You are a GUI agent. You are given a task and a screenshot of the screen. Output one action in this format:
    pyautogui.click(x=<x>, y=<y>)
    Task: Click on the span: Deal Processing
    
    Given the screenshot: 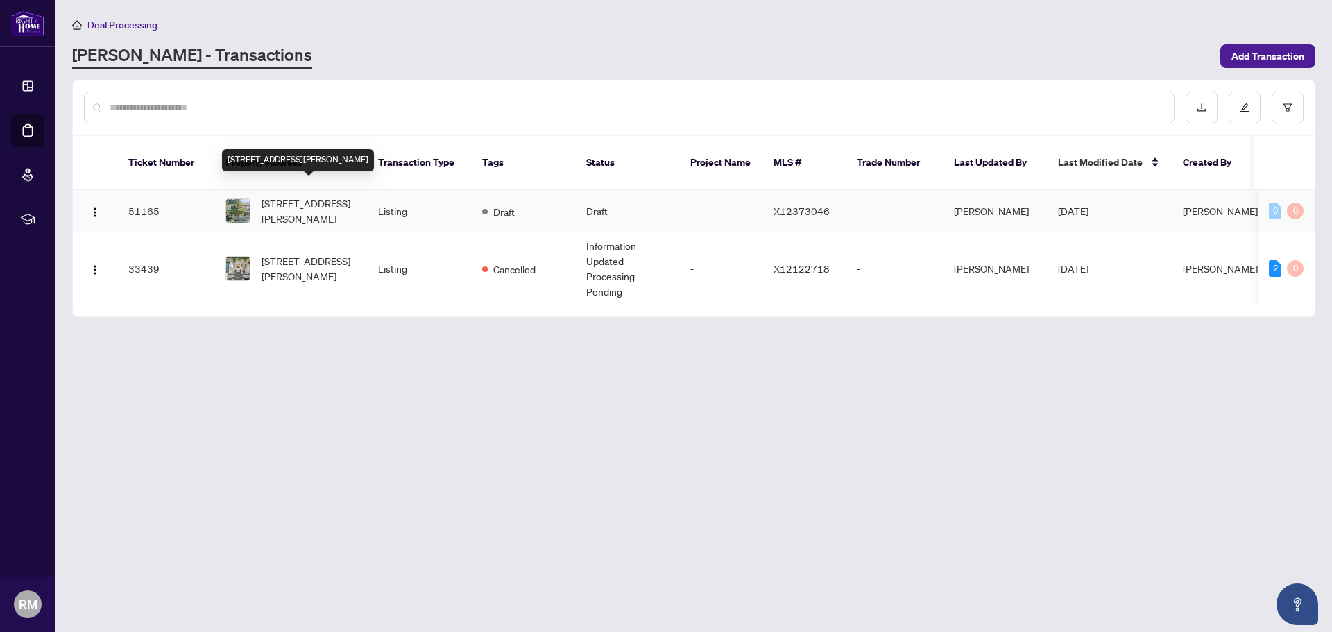 What is the action you would take?
    pyautogui.click(x=122, y=25)
    